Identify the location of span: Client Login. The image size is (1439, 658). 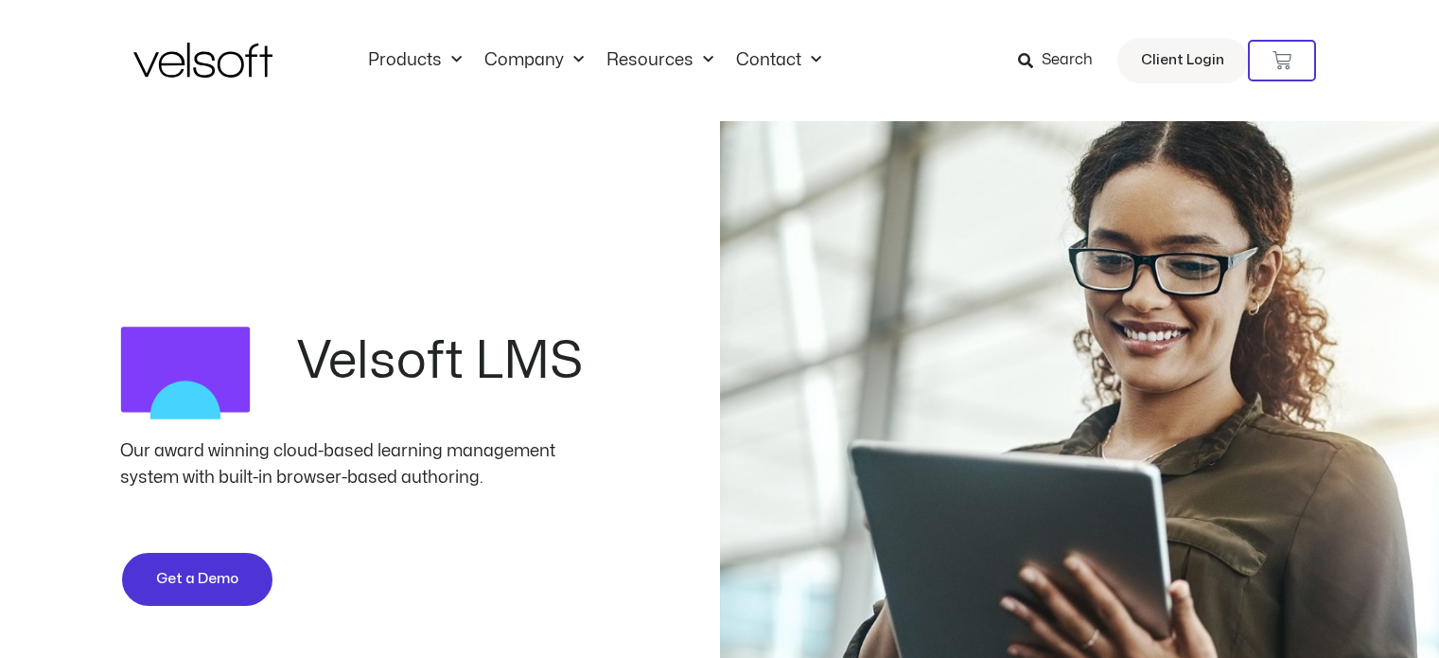
(1183, 61).